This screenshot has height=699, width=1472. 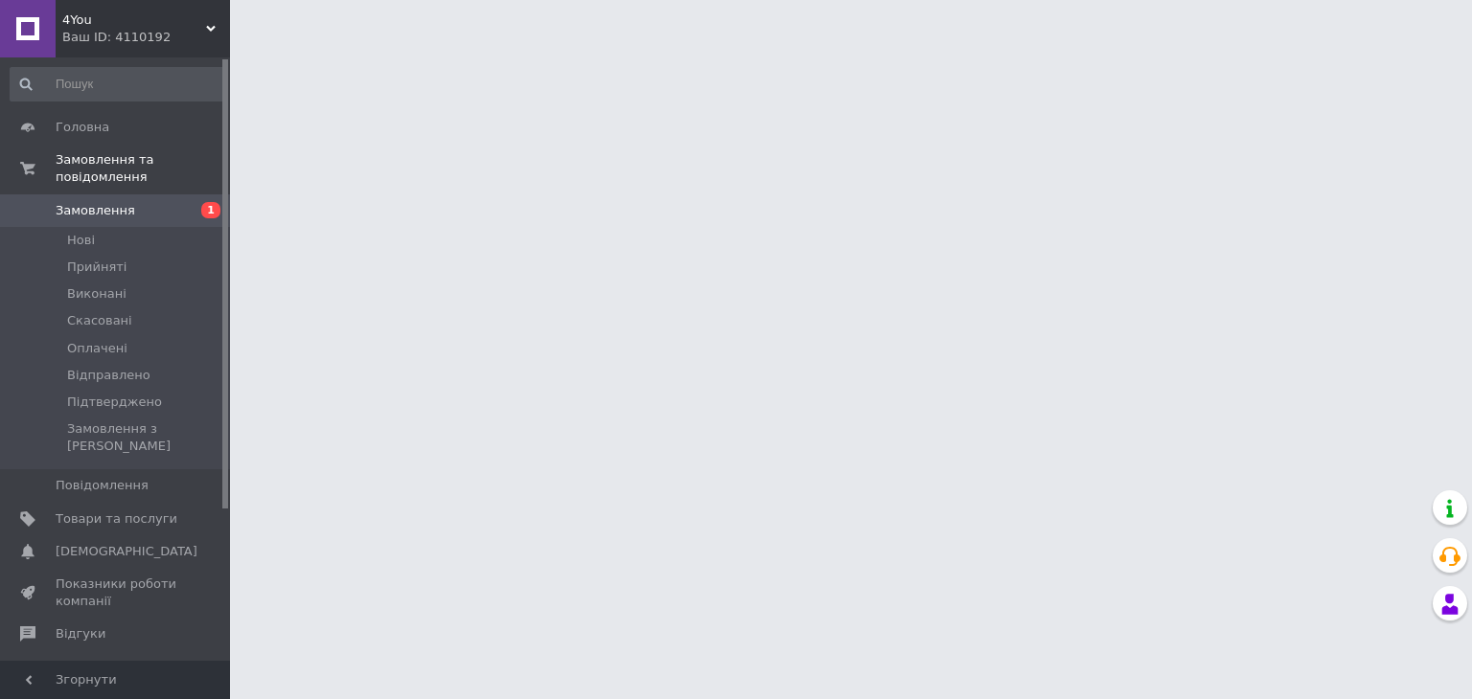 What do you see at coordinates (108, 376) in the screenshot?
I see `span: Відправлено` at bounding box center [108, 376].